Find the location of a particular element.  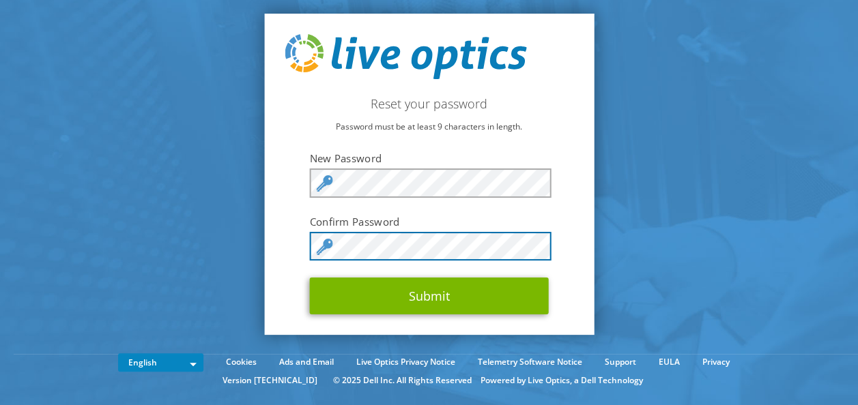

button: Submit is located at coordinates (429, 296).